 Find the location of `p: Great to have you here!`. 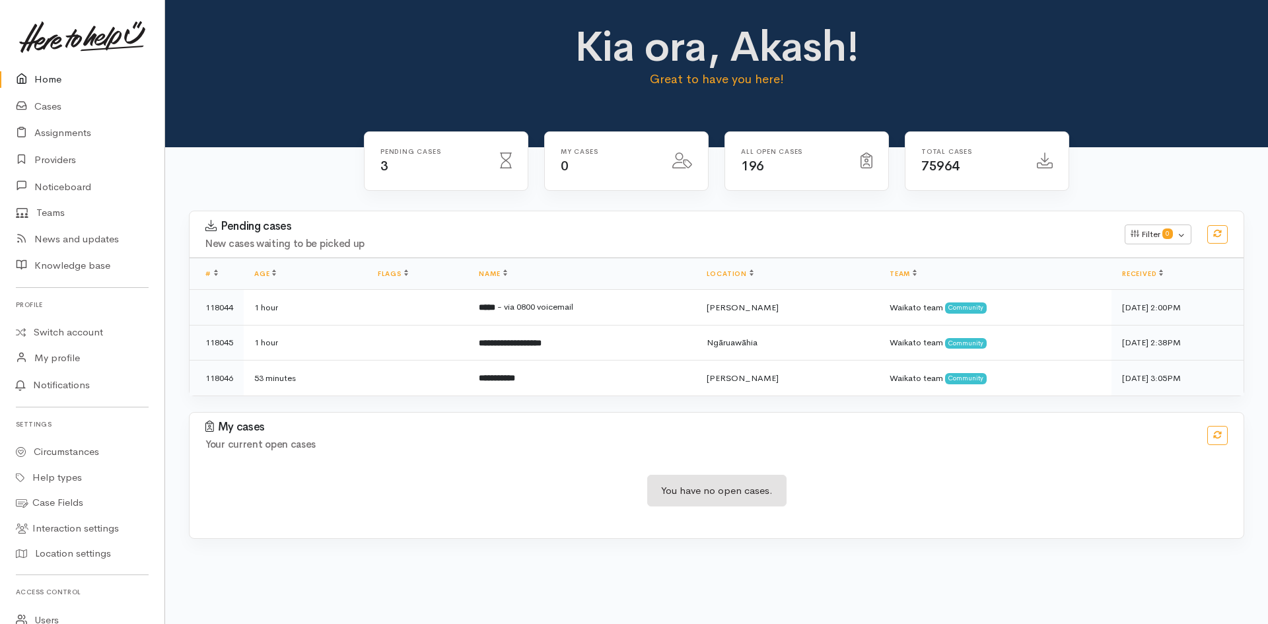

p: Great to have you here! is located at coordinates (717, 79).